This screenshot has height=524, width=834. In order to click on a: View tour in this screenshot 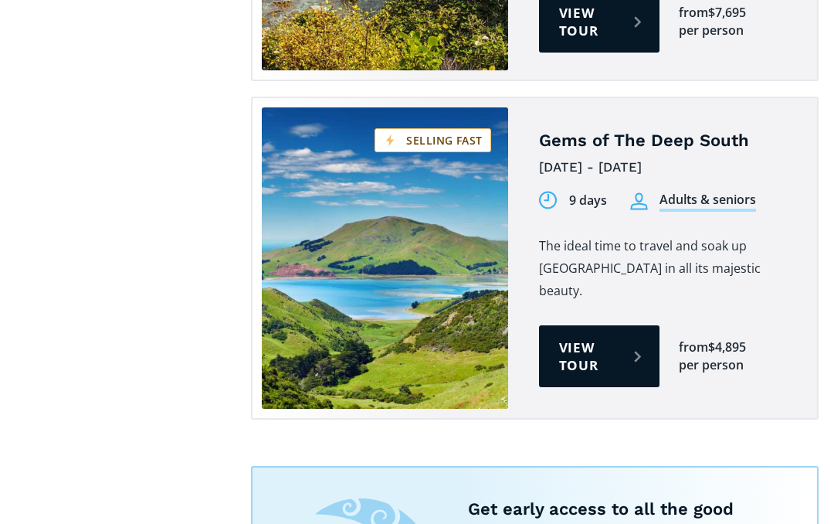, I will do `click(599, 356)`.